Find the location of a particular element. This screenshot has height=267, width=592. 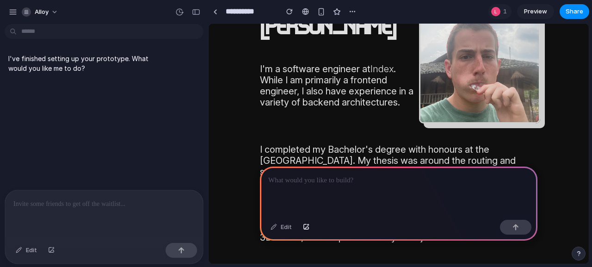

div: 1 is located at coordinates (500, 12).